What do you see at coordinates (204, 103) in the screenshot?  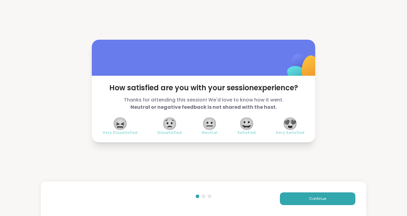 I see `span: Thanks for attending this session! We'd love to know how it went.` at bounding box center [204, 103].